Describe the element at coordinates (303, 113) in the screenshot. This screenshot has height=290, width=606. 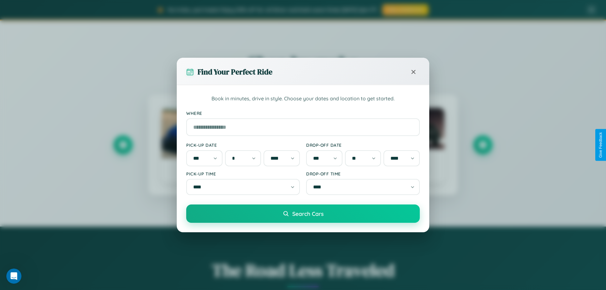
I see `label: Where` at that location.